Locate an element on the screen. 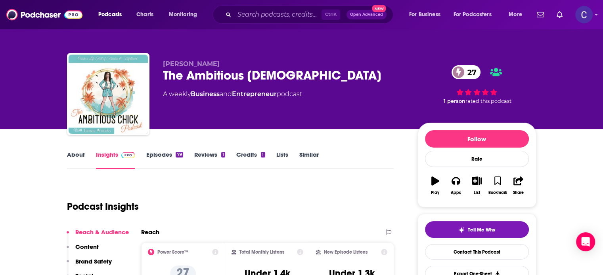  span: More is located at coordinates (515, 15).